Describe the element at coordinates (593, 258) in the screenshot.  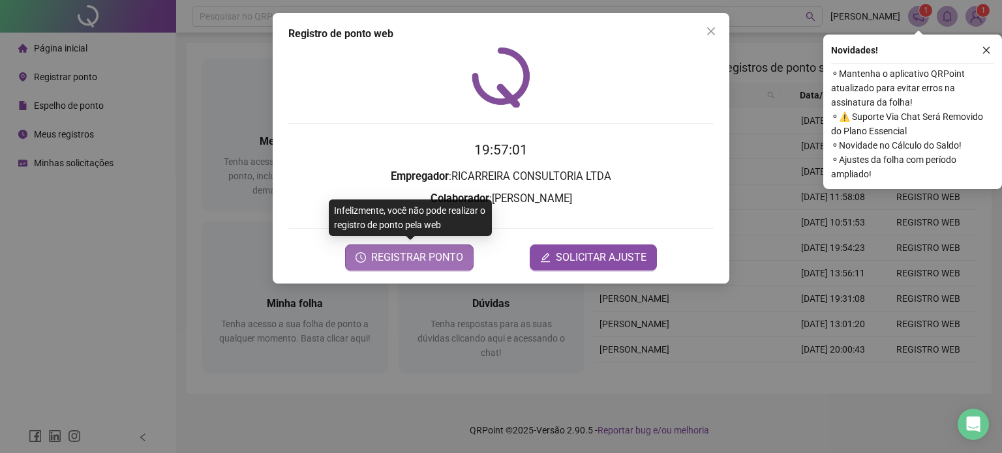
I see `button: editSOLICITAR AJUSTE` at that location.